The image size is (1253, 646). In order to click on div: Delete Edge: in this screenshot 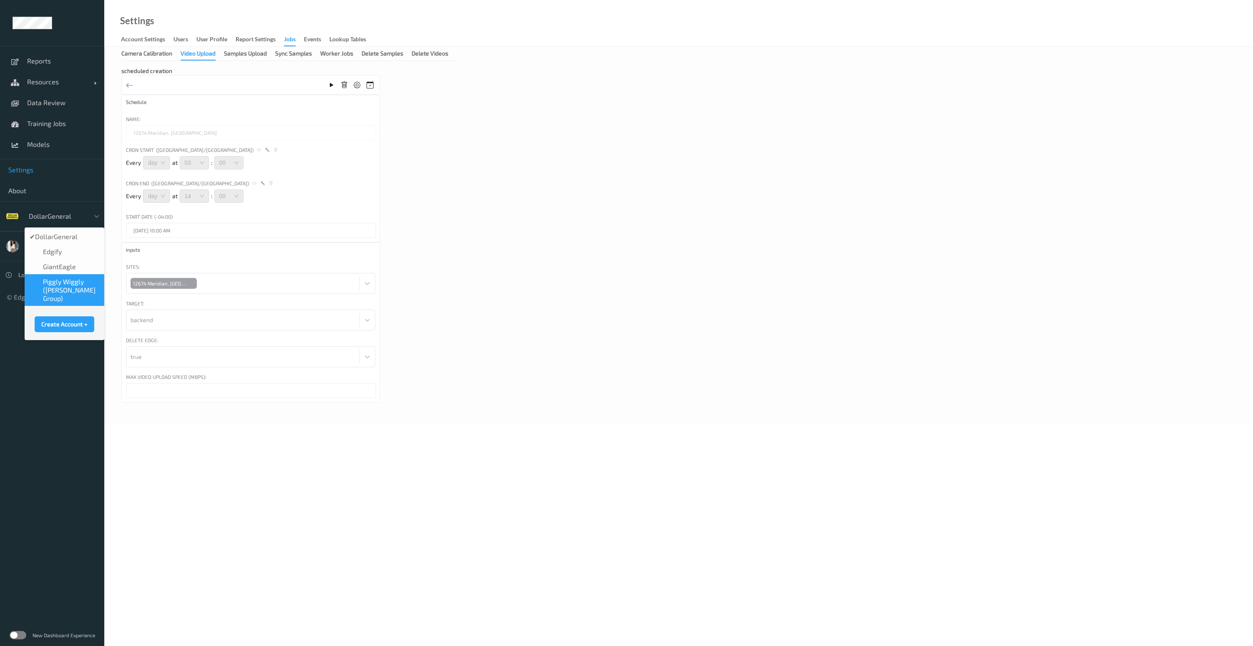, I will do `click(142, 340)`.